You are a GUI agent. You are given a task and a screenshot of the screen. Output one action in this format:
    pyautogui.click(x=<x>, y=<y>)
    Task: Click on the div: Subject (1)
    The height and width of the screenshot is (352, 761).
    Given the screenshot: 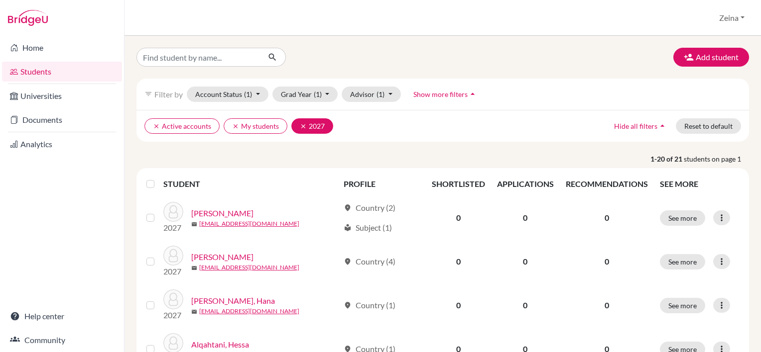 What is the action you would take?
    pyautogui.click(x=367, y=228)
    